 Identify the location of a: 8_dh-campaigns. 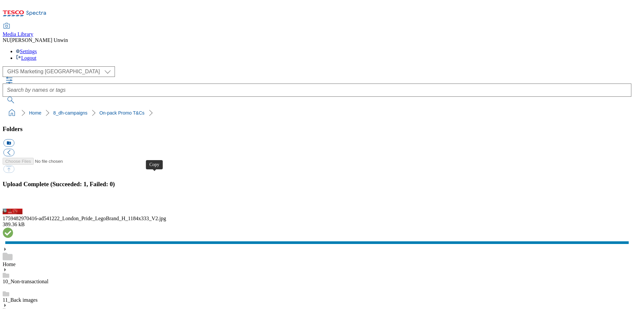
(70, 113).